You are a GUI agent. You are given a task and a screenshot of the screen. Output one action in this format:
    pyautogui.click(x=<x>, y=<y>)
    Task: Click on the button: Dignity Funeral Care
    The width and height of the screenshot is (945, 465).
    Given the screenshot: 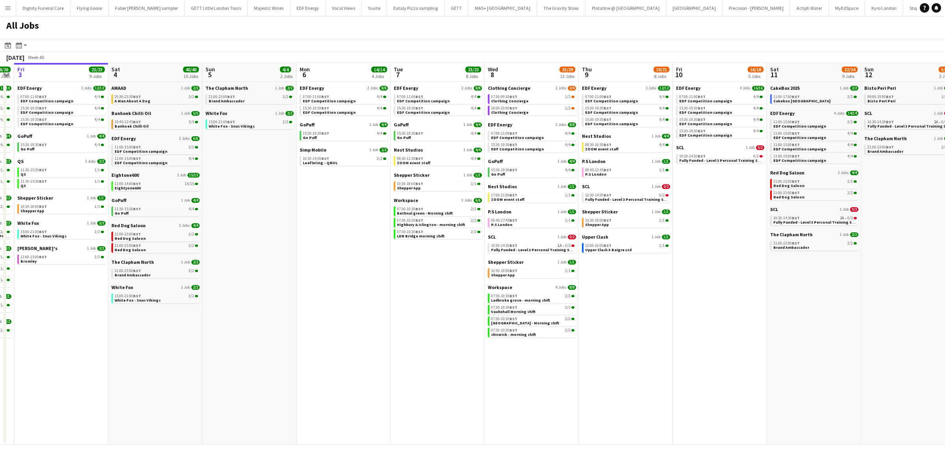 What is the action you would take?
    pyautogui.click(x=43, y=8)
    